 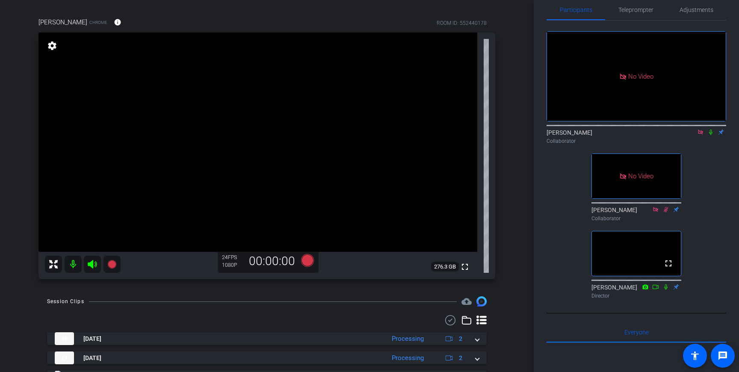 I want to click on div: Director, so click(x=637, y=296).